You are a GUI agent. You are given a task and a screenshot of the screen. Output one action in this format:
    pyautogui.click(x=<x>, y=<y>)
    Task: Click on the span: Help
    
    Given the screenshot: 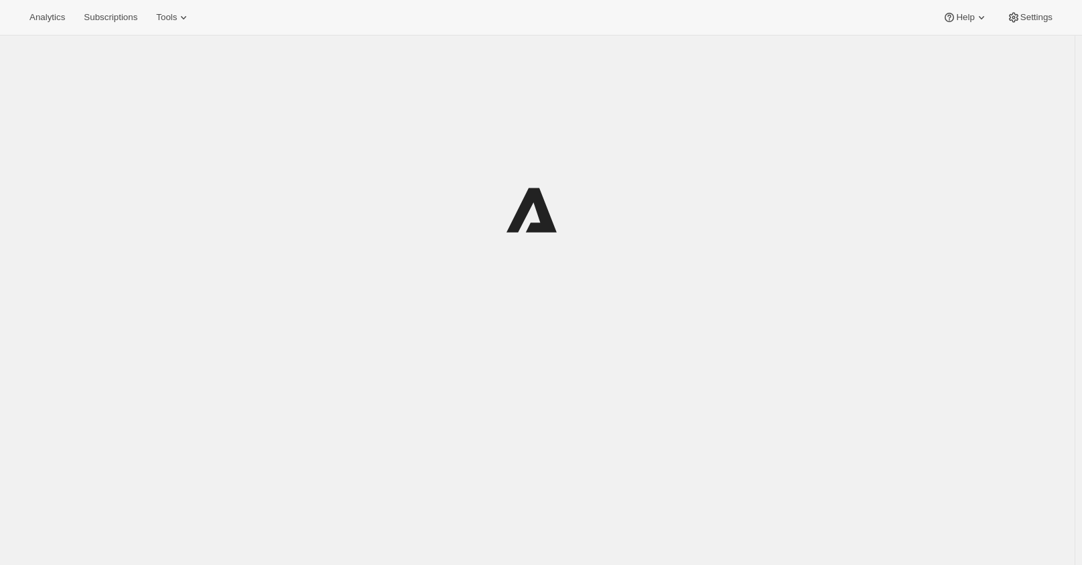 What is the action you would take?
    pyautogui.click(x=965, y=17)
    